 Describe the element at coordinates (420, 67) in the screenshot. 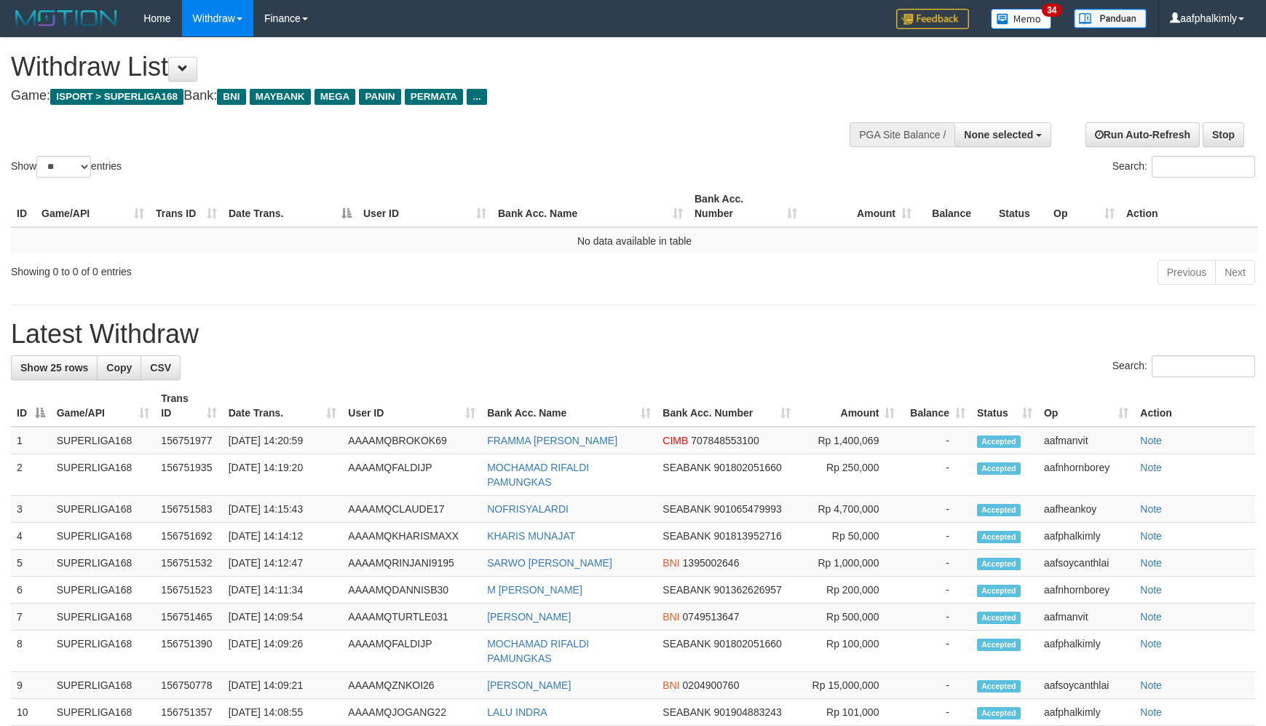

I see `h1: Withdraw List` at that location.